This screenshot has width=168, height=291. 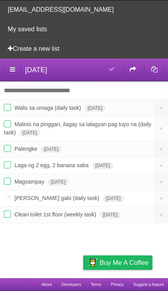 I want to click on span: Walis sa umaga (daily task), so click(x=49, y=108).